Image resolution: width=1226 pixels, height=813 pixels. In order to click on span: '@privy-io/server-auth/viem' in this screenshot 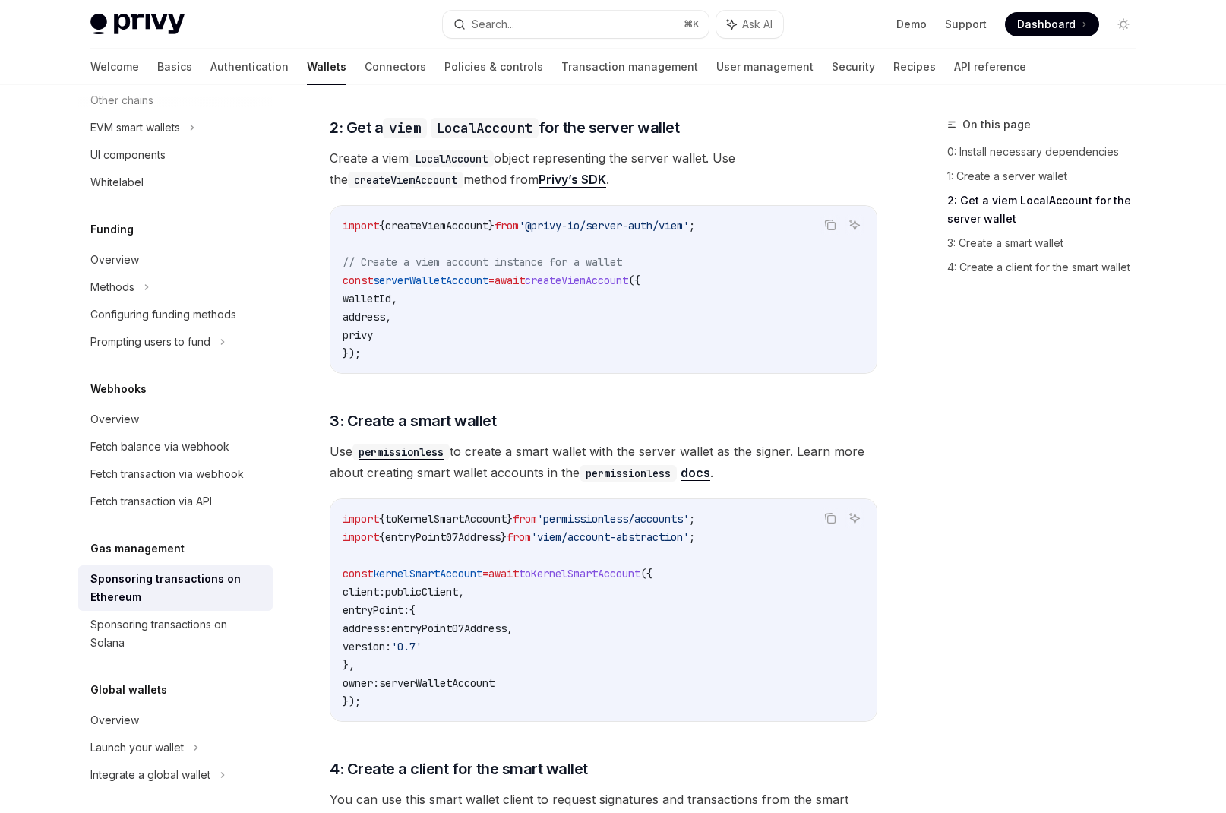, I will do `click(604, 226)`.